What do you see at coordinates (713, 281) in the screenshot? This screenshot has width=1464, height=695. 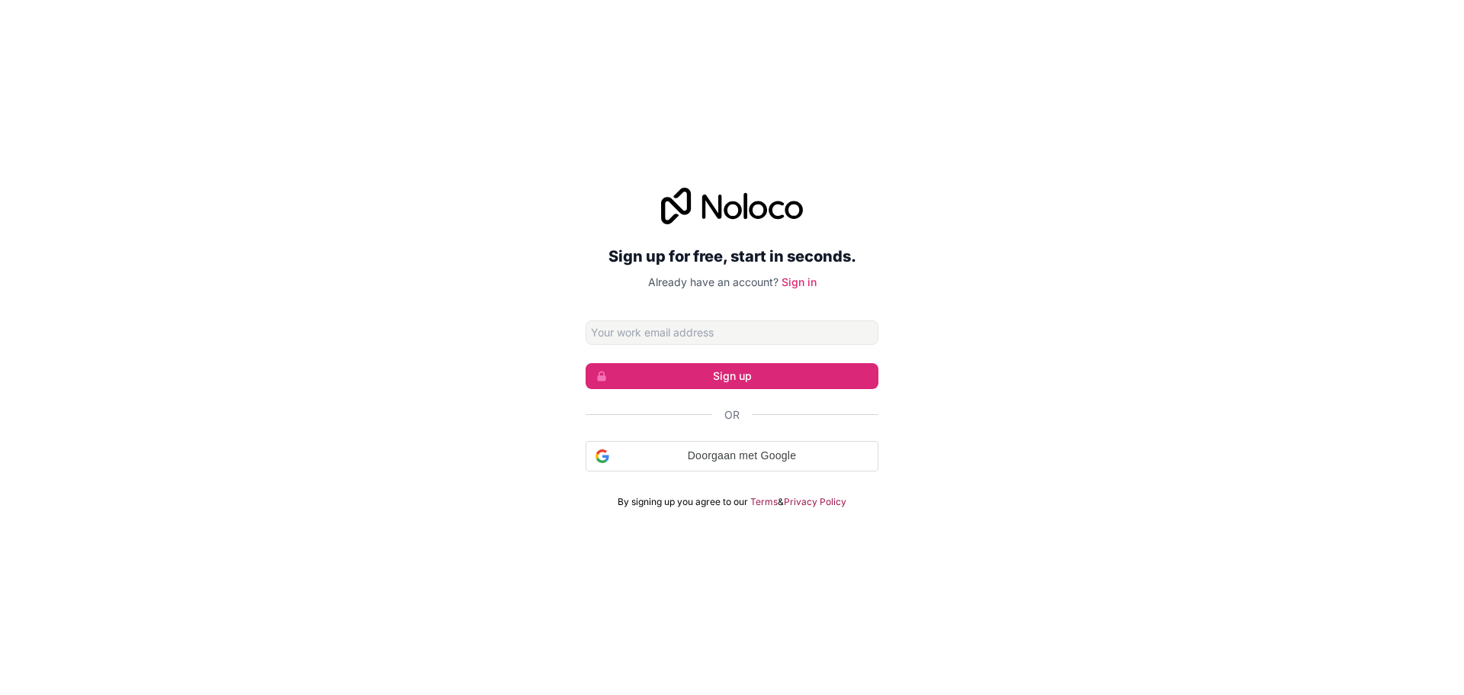 I see `span: Already have an account?` at bounding box center [713, 281].